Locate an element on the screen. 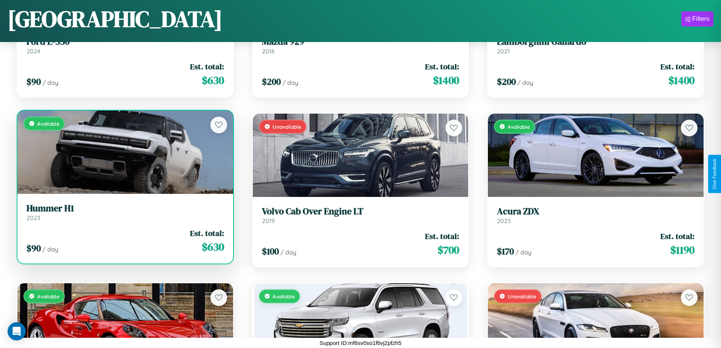 The height and width of the screenshot is (348, 721). span: $ 700 is located at coordinates (448, 250).